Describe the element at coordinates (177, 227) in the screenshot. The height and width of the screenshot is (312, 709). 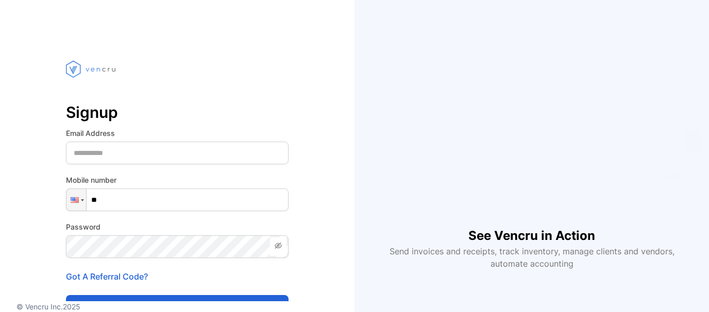
I see `label: Password` at that location.